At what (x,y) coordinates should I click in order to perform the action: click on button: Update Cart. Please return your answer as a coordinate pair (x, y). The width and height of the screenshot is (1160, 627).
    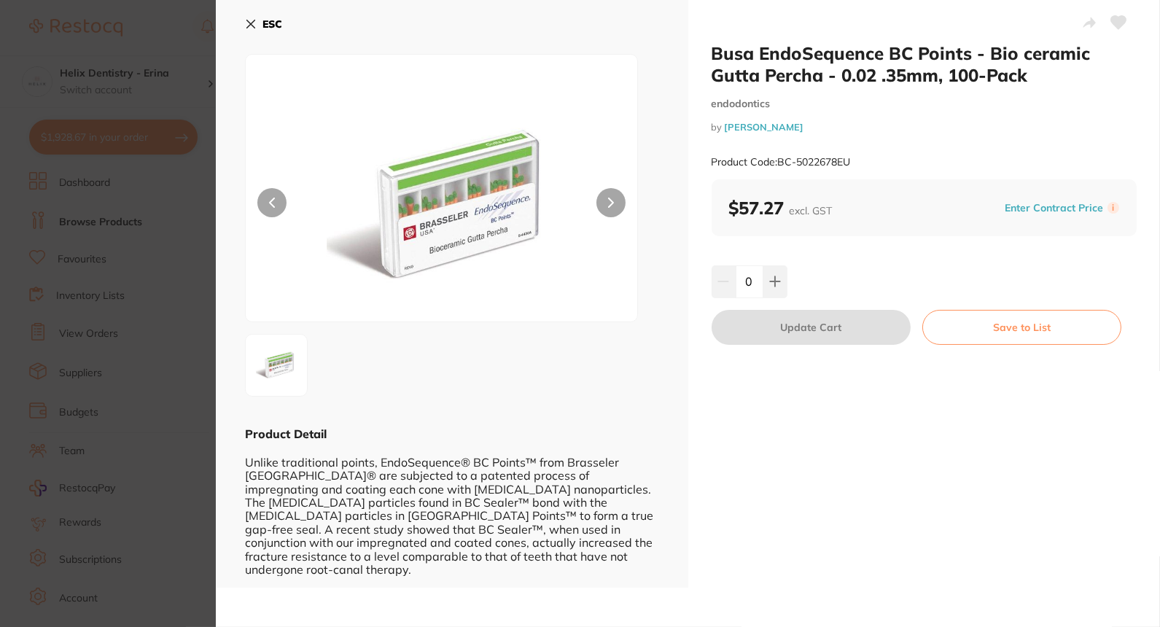
    Looking at the image, I should click on (811, 327).